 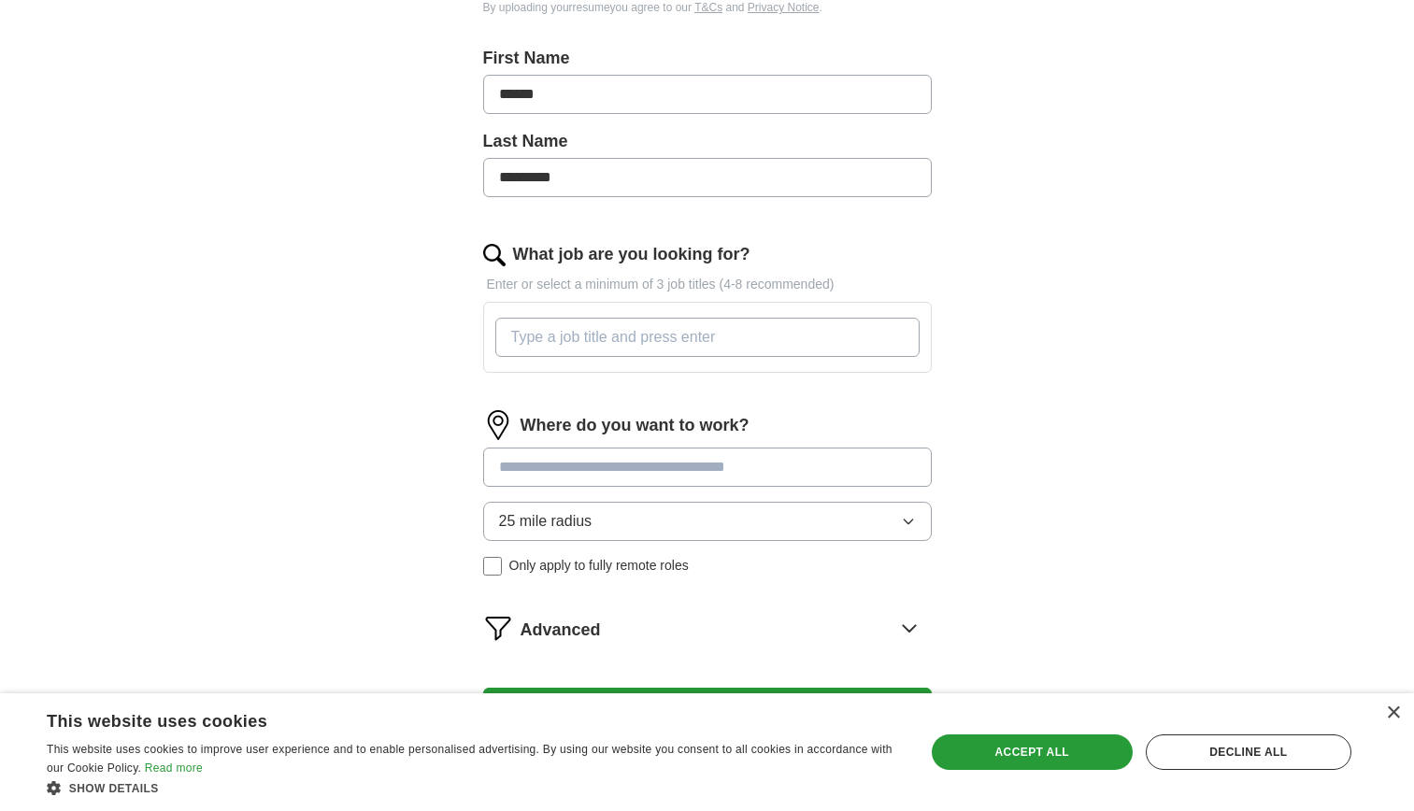 What do you see at coordinates (494, 255) in the screenshot?
I see `img: search.png` at bounding box center [494, 255].